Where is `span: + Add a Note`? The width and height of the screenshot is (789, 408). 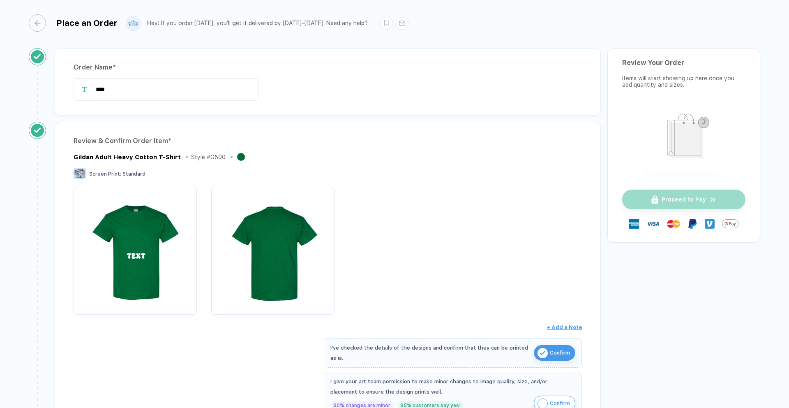
span: + Add a Note is located at coordinates (564, 327).